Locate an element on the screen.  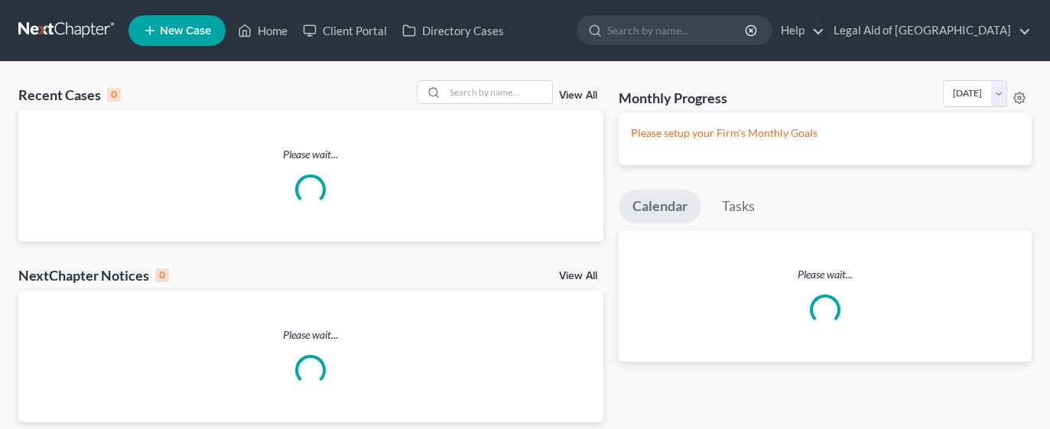
a: Home is located at coordinates (262, 31).